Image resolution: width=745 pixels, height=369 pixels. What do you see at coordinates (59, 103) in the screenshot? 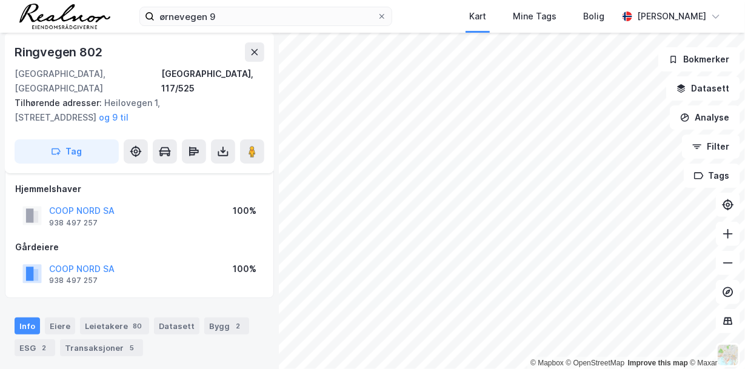
I see `span: Tilhørende adresser:` at bounding box center [59, 103].